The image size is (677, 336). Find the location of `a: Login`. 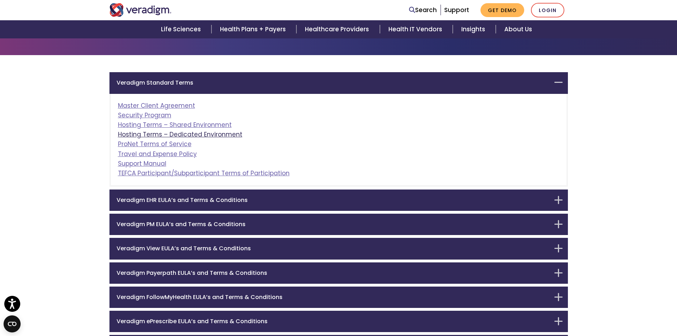

a: Login is located at coordinates (548, 10).